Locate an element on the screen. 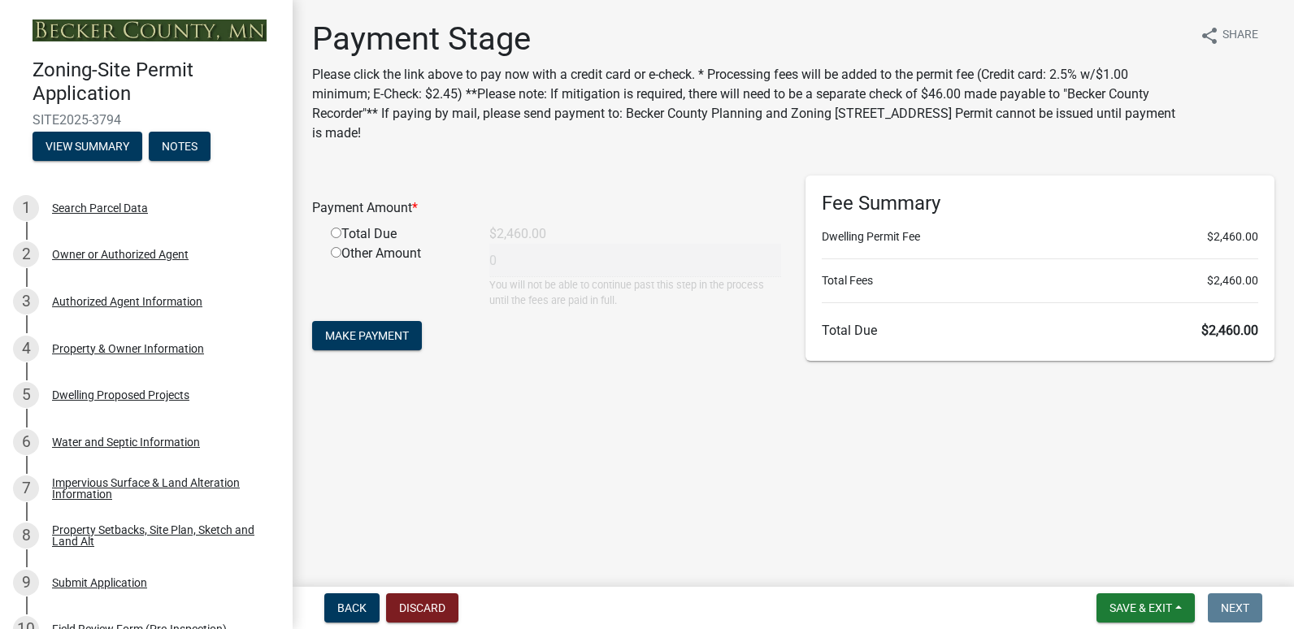  button: Save & Exit is located at coordinates (1145, 608).